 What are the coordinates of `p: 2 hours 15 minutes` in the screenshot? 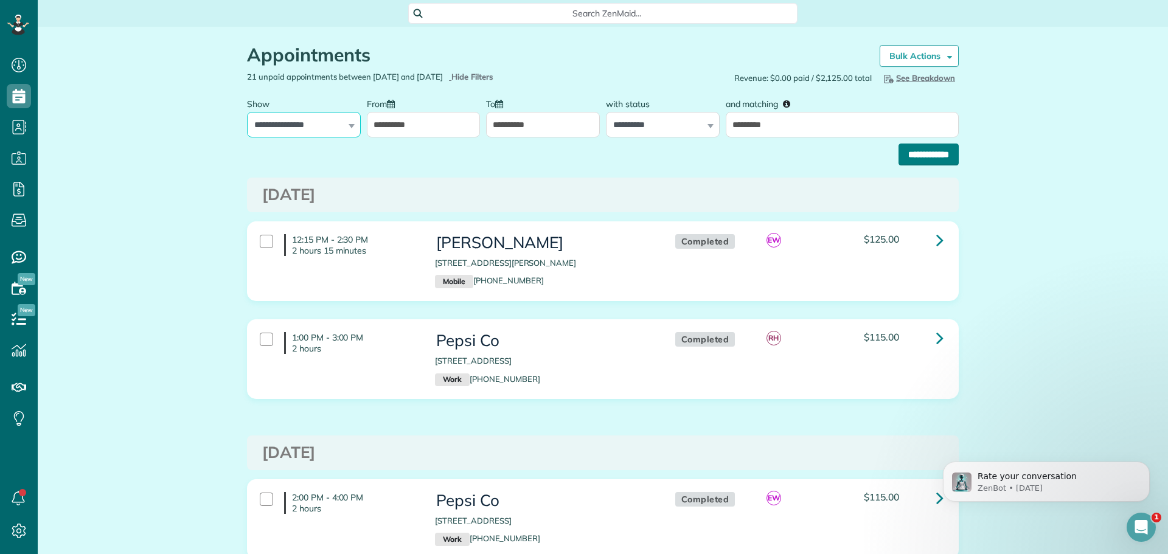 It's located at (354, 251).